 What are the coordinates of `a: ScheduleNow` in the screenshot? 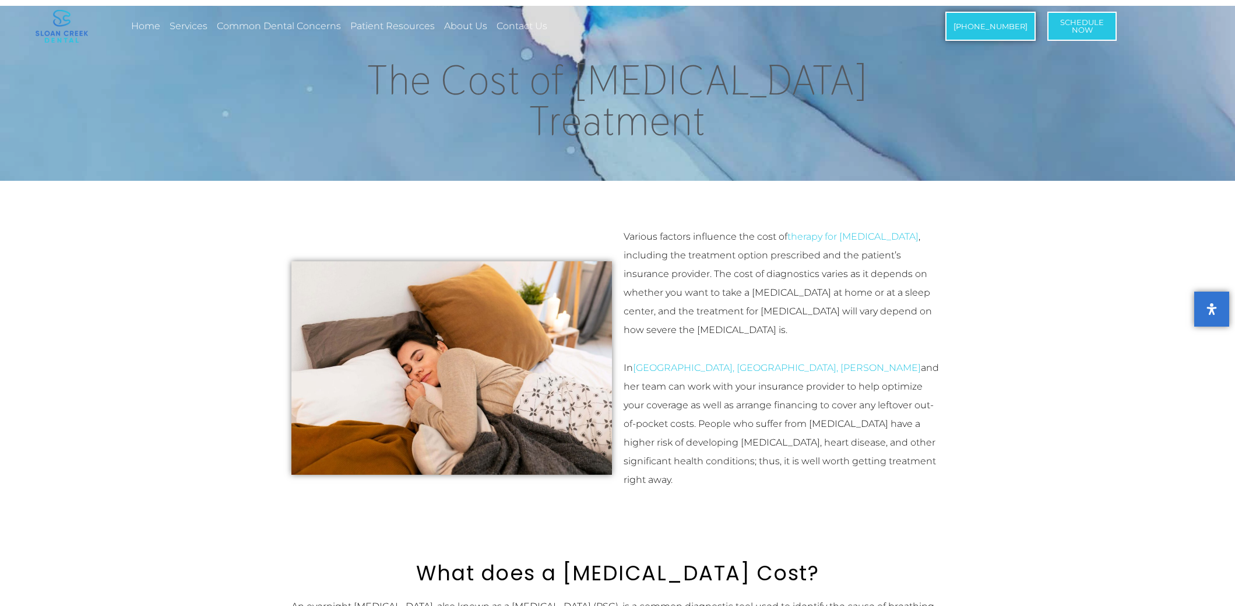 It's located at (1082, 26).